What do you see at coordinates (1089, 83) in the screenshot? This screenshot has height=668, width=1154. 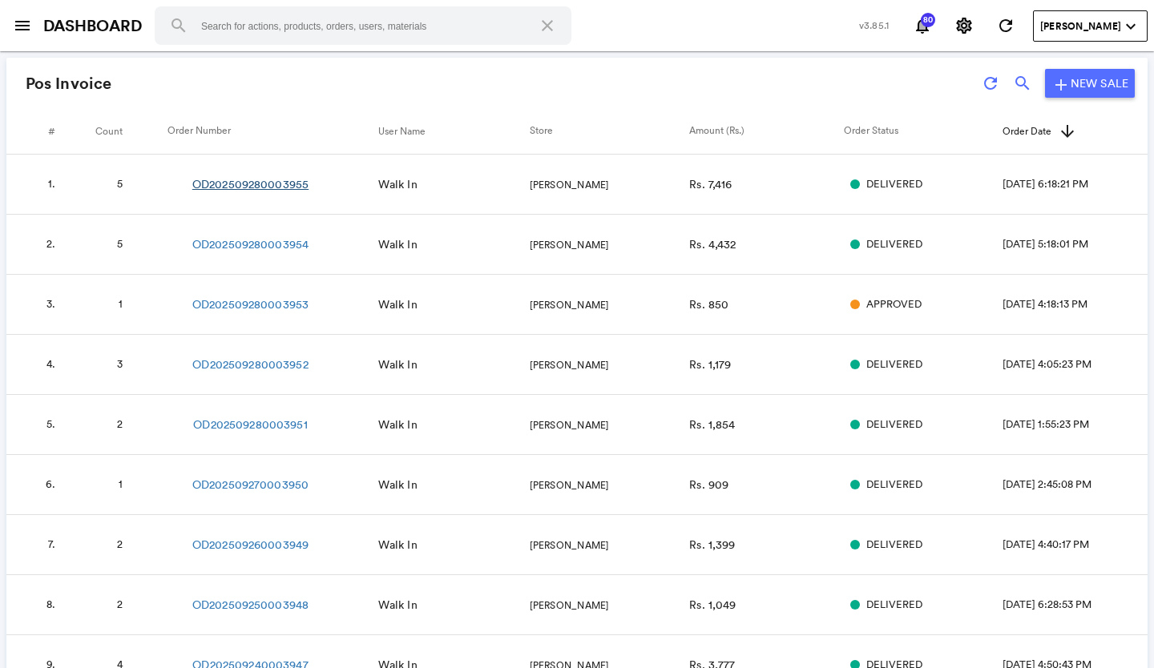 I see `a: addNew Sale` at bounding box center [1089, 83].